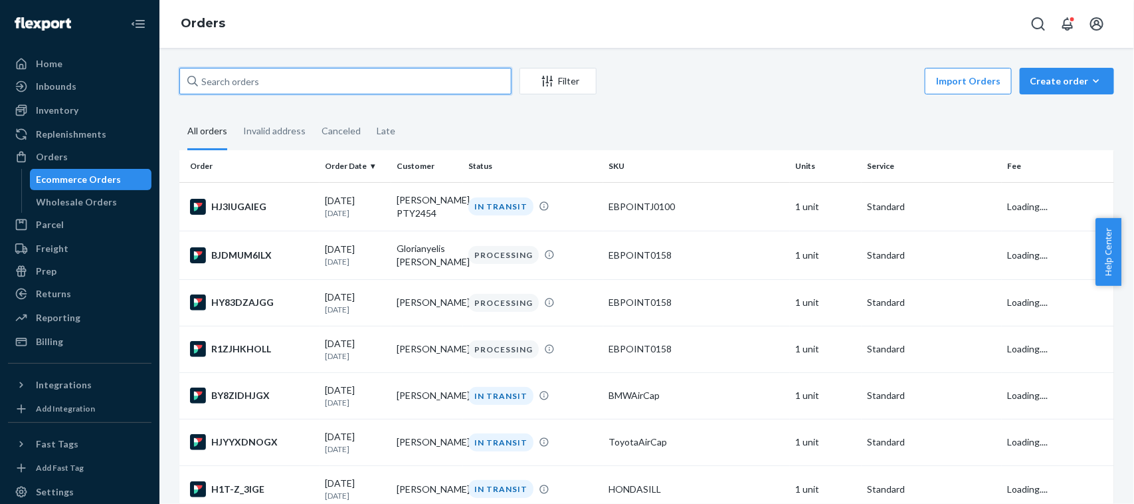  What do you see at coordinates (80, 271) in the screenshot?
I see `a: Prep` at bounding box center [80, 271].